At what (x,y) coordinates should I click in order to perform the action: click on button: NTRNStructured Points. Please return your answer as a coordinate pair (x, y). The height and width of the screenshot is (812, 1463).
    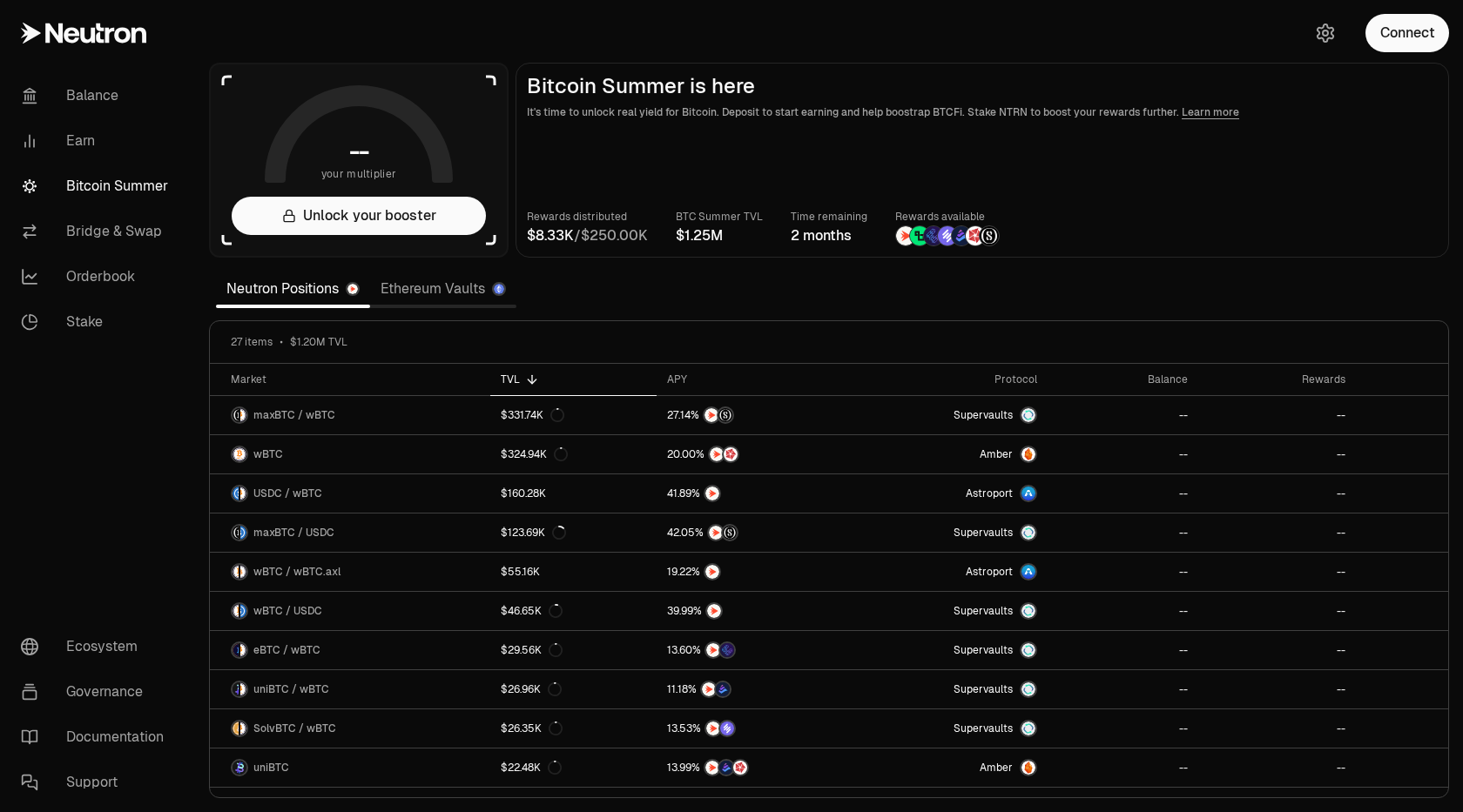
    Looking at the image, I should click on (753, 533).